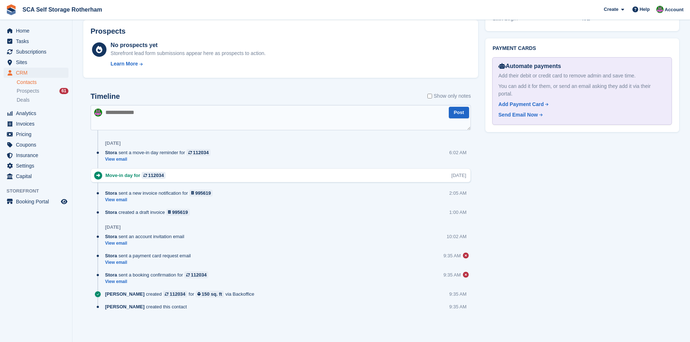 The width and height of the screenshot is (690, 342). I want to click on div: sent a booking confirmation for, so click(158, 275).